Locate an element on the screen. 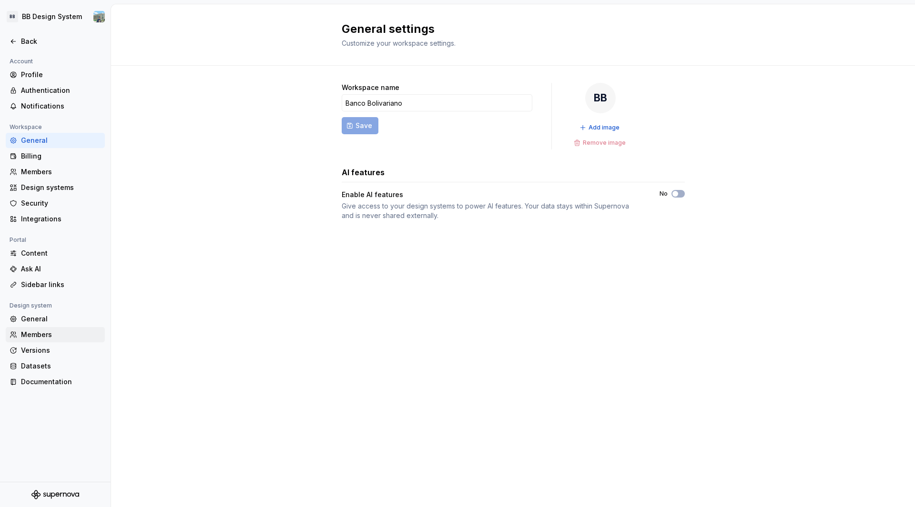 This screenshot has width=915, height=507. div: Security is located at coordinates (61, 203).